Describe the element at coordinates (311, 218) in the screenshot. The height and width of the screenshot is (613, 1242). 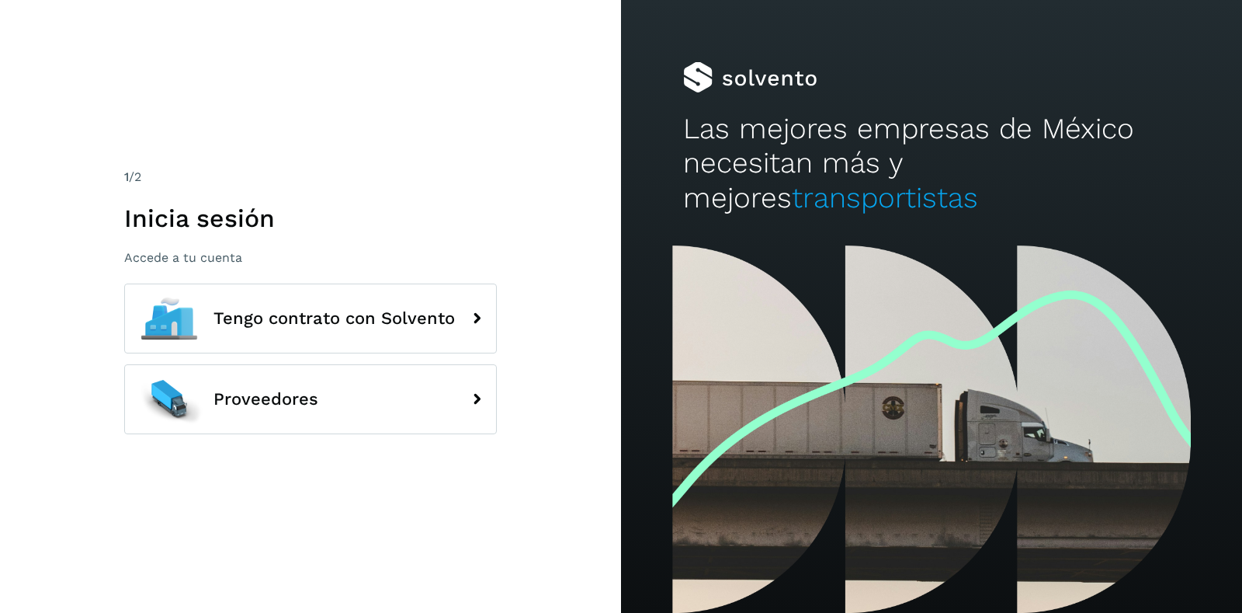
I see `h1: Inicia sesión` at that location.